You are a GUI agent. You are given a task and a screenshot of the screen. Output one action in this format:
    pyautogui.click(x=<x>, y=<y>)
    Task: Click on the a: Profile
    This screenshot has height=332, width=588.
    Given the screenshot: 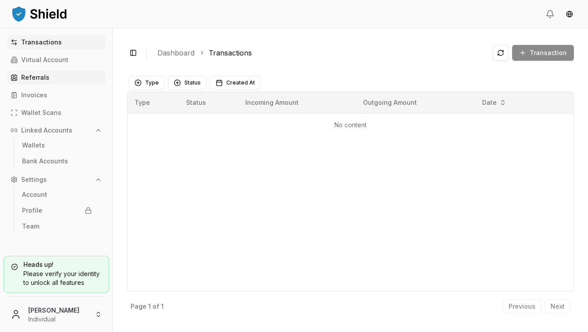 What is the action you would take?
    pyautogui.click(x=57, y=211)
    